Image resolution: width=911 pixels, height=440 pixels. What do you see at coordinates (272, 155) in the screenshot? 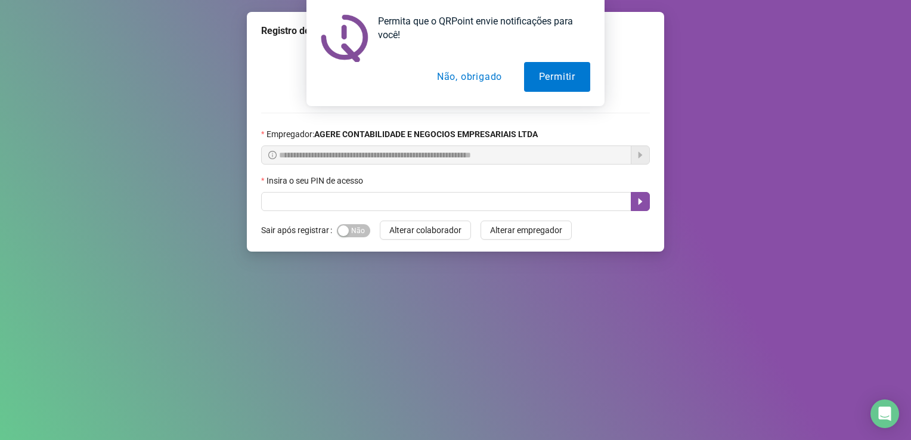
I see `span: info-circle` at bounding box center [272, 155].